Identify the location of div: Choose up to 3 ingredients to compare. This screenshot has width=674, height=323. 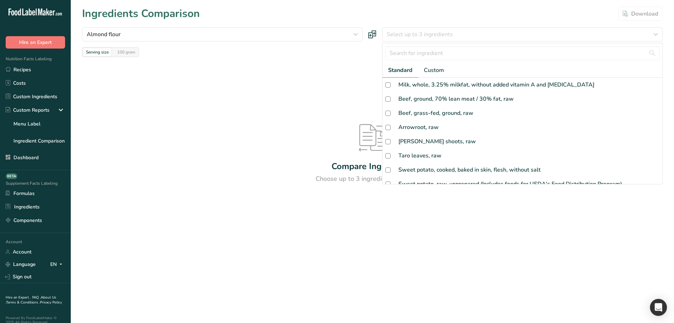
(373, 178).